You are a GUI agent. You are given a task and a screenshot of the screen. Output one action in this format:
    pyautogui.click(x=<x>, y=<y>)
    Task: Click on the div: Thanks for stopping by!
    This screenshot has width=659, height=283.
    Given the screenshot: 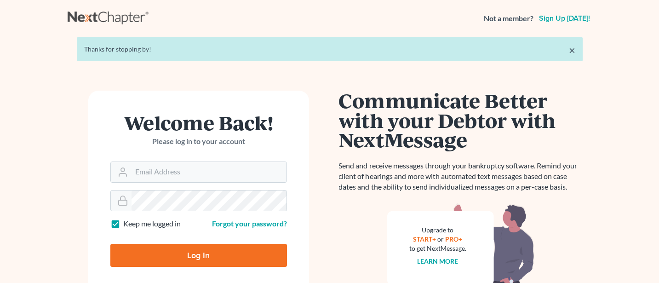 What is the action you would take?
    pyautogui.click(x=329, y=49)
    